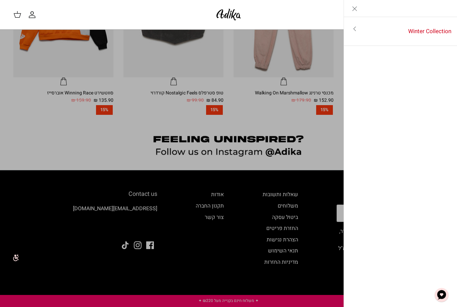 This screenshot has height=307, width=457. Describe the element at coordinates (33, 15) in the screenshot. I see `a: החשבון שלי` at that location.